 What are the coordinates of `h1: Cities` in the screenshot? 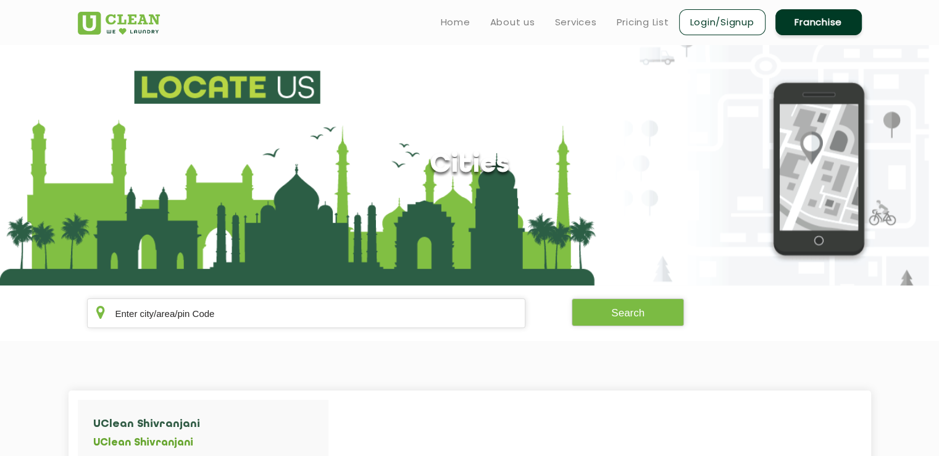 It's located at (469, 165).